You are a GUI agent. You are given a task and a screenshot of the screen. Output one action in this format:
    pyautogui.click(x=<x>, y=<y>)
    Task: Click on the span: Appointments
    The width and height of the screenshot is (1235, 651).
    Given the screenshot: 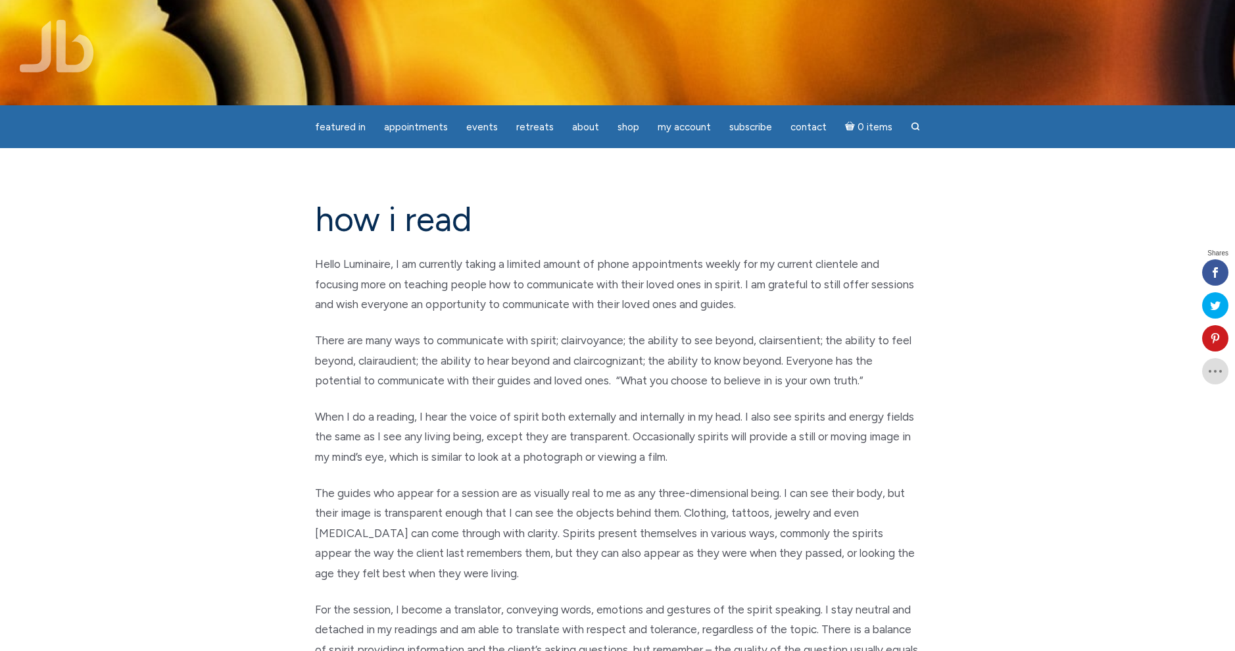 What is the action you would take?
    pyautogui.click(x=416, y=127)
    